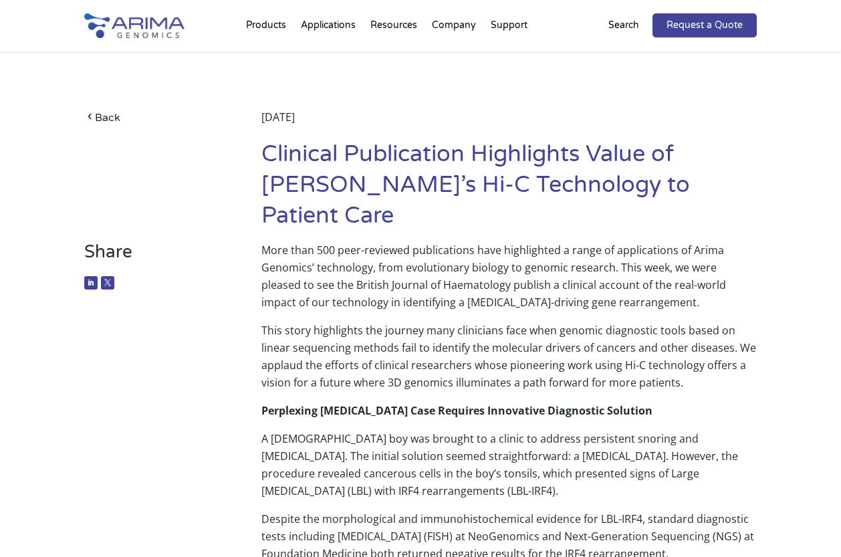 The height and width of the screenshot is (557, 841). What do you see at coordinates (154, 257) in the screenshot?
I see `h3: Share` at bounding box center [154, 257].